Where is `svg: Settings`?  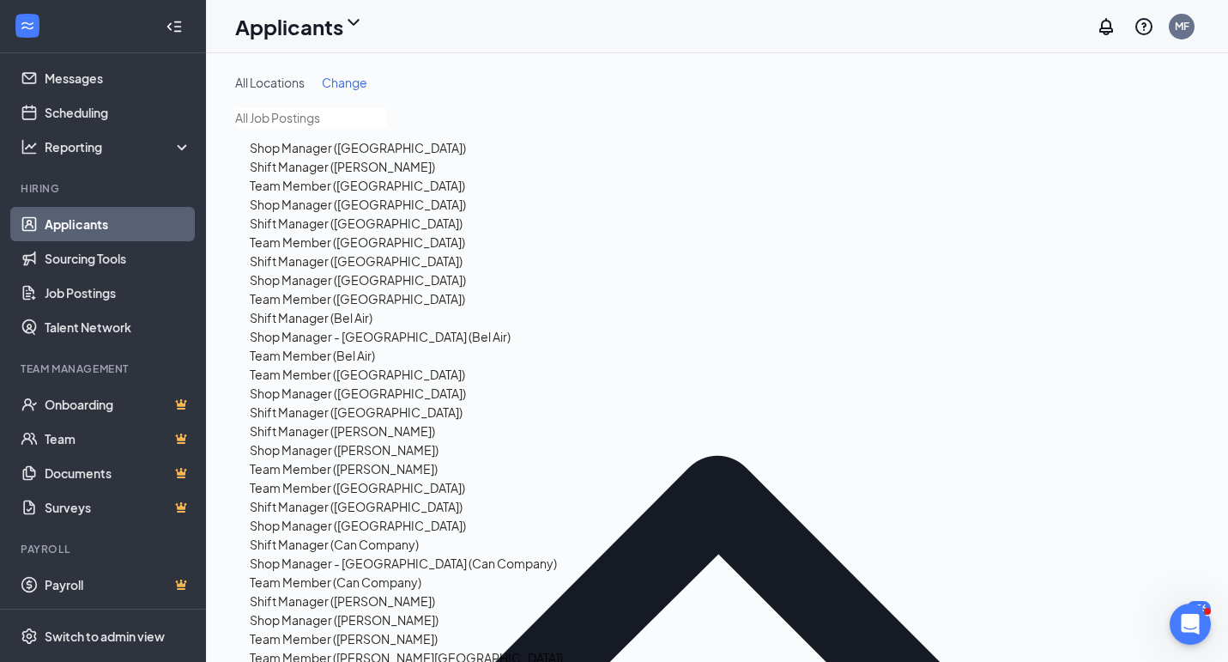
svg: Settings is located at coordinates (29, 636).